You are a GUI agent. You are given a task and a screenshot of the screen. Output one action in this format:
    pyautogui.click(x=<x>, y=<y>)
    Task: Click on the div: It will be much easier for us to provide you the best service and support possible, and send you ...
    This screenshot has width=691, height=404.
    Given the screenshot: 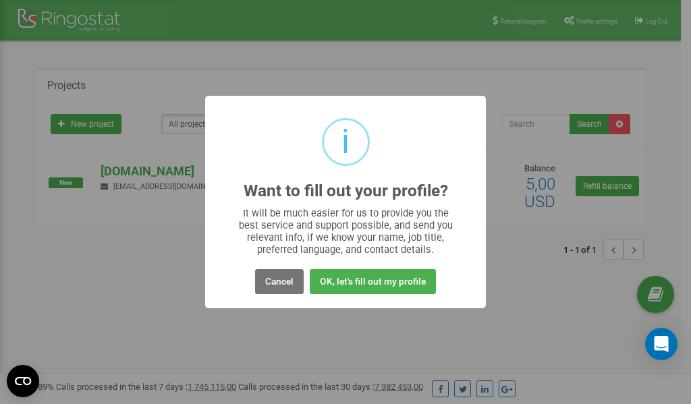 What is the action you would take?
    pyautogui.click(x=346, y=232)
    